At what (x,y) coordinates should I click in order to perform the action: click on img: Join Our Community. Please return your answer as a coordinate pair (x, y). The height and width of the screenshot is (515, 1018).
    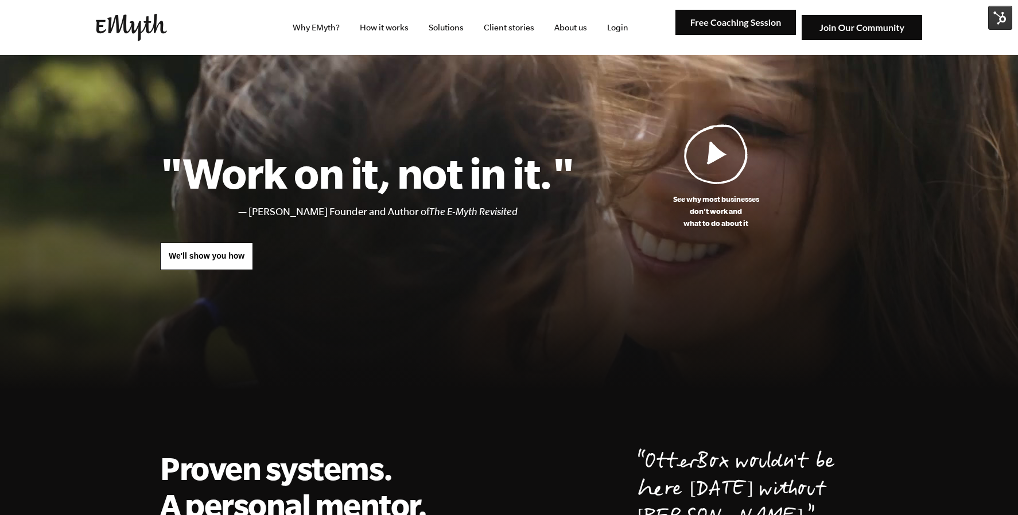
    Looking at the image, I should click on (862, 28).